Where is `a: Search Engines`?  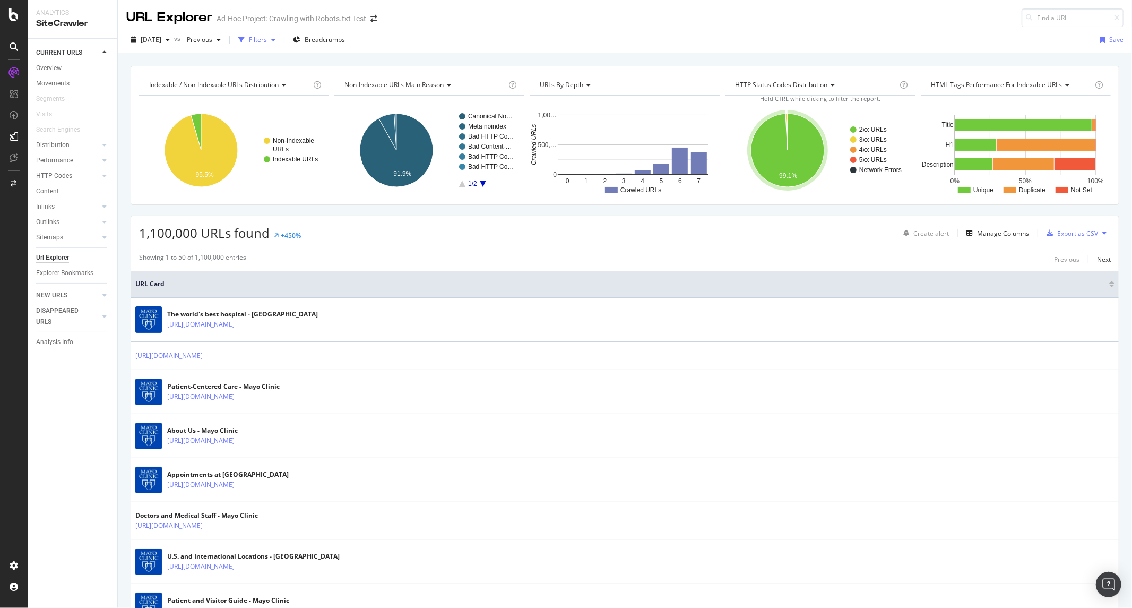
a: Search Engines is located at coordinates (63, 130).